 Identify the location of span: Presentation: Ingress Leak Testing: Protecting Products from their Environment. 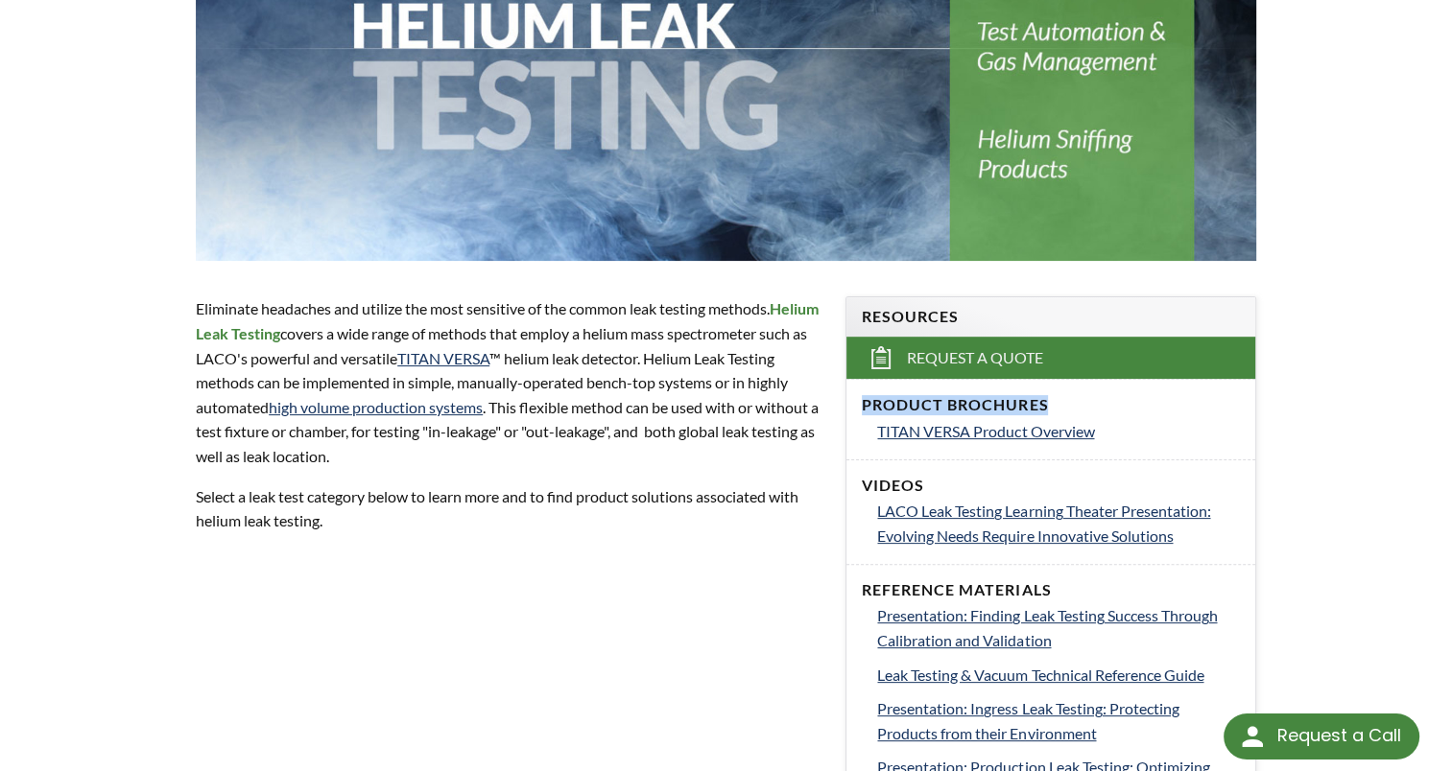
(1028, 721).